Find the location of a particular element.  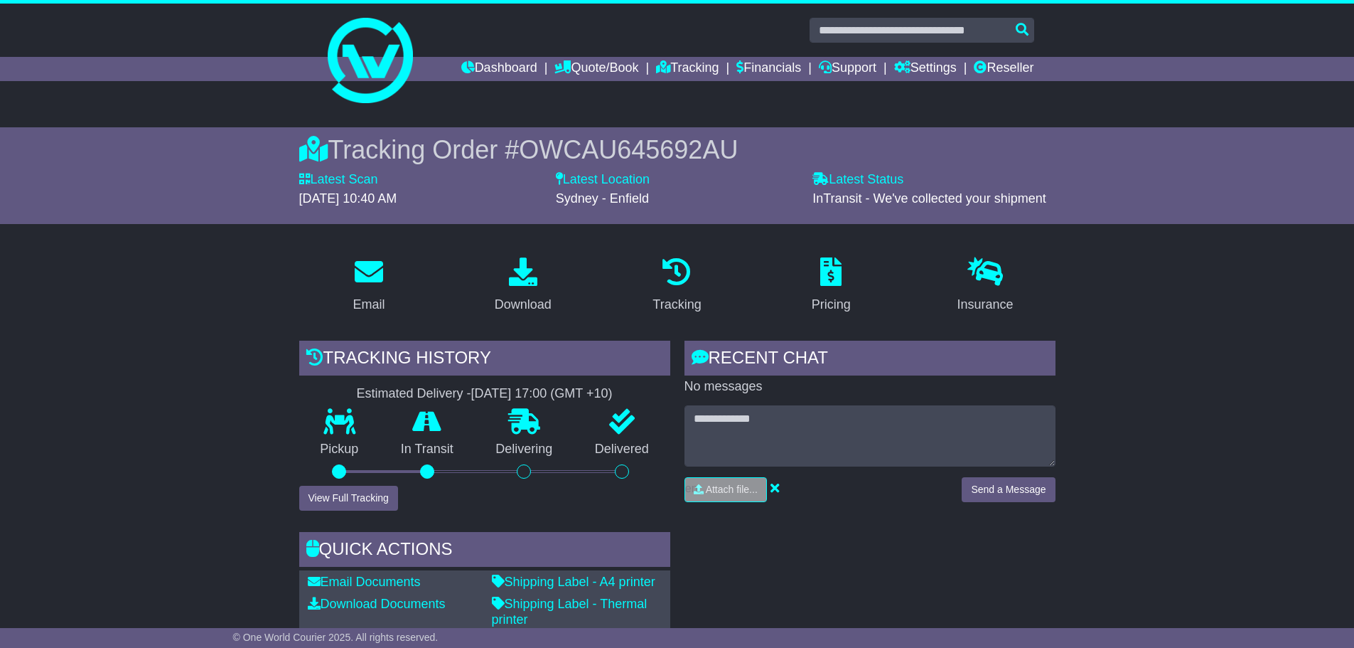

p: Delivered is located at coordinates (622, 449).